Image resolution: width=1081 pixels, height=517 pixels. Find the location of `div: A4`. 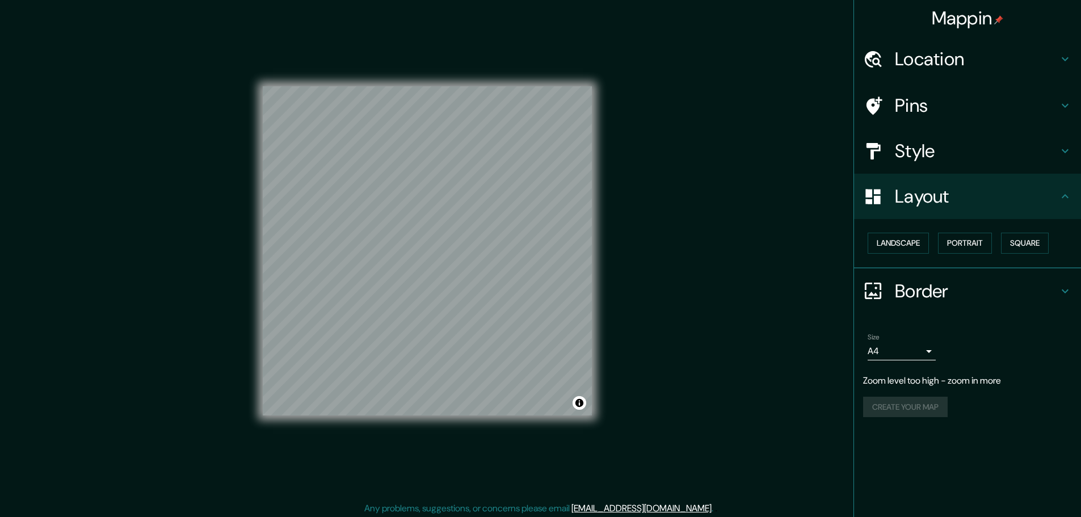

div: A4 is located at coordinates (902, 351).